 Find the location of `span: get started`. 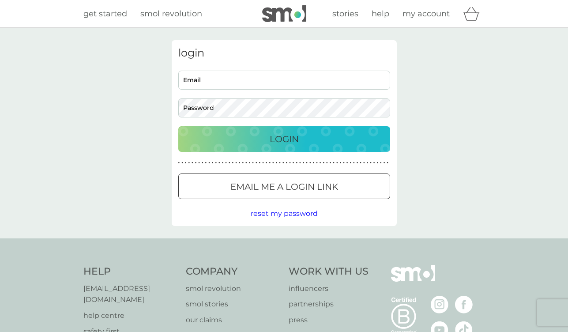

span: get started is located at coordinates (105, 14).